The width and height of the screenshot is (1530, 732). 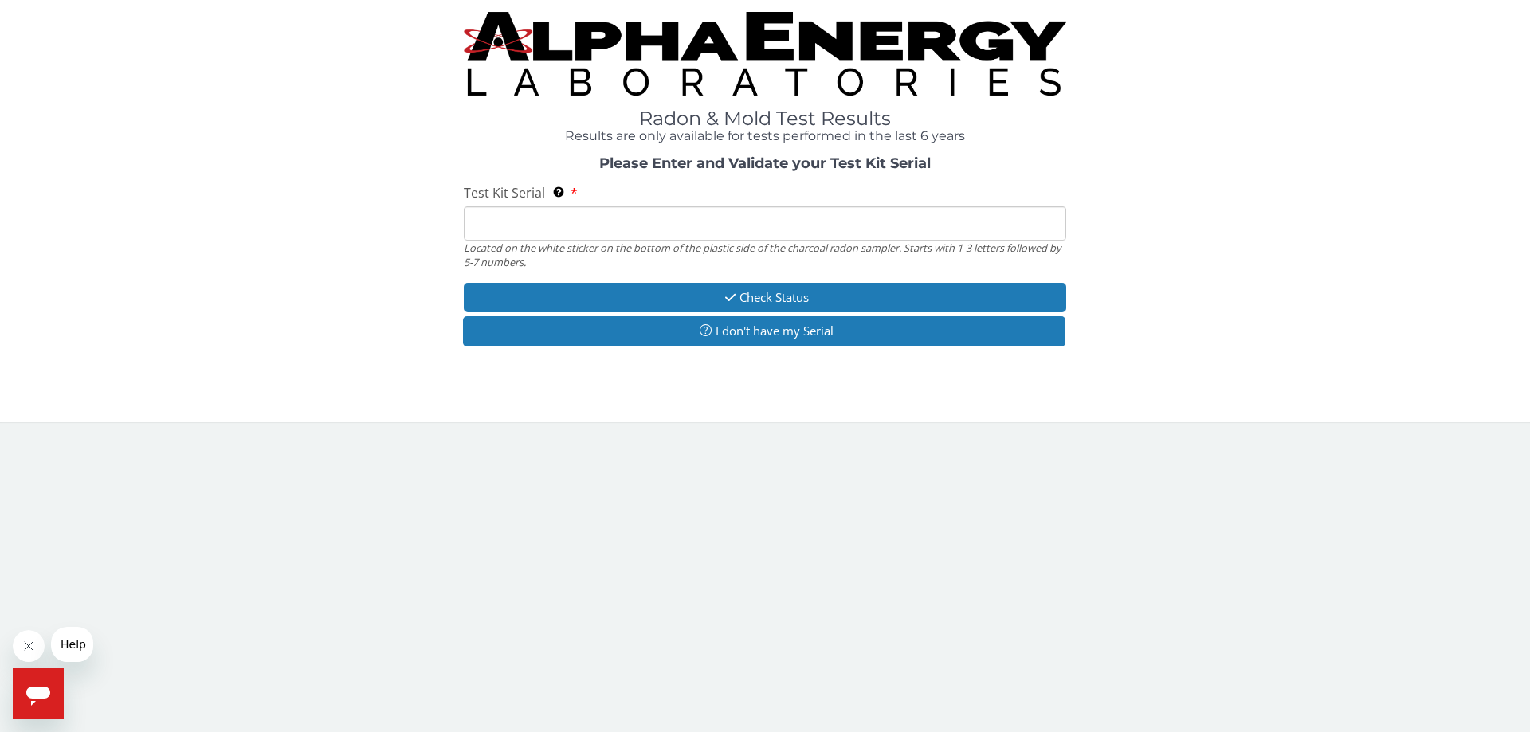 What do you see at coordinates (765, 163) in the screenshot?
I see `strong: Please Enter and Validate your Test Kit Serial` at bounding box center [765, 163].